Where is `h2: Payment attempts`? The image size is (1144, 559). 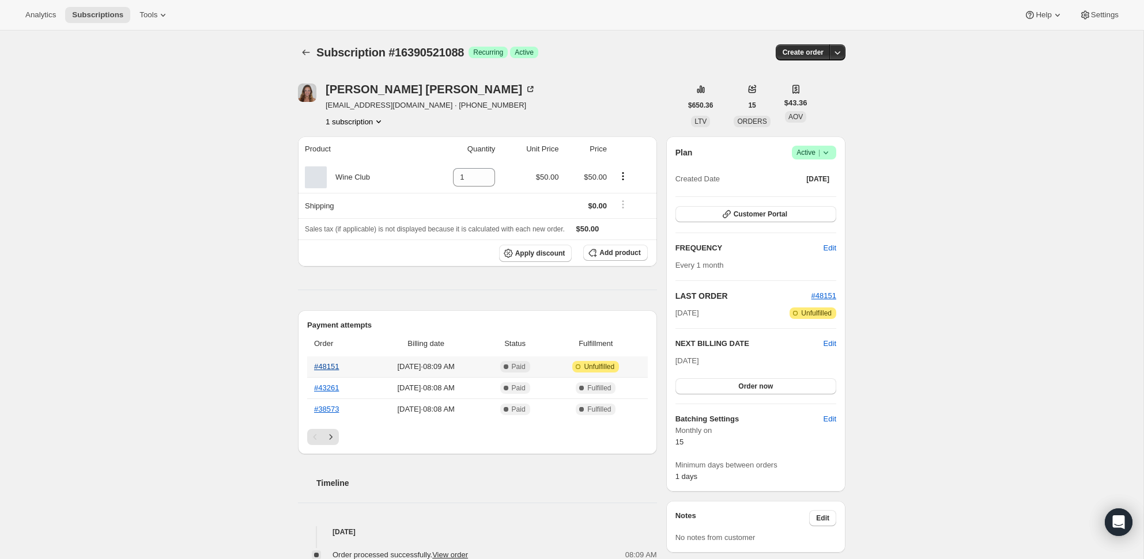 h2: Payment attempts is located at coordinates (477, 326).